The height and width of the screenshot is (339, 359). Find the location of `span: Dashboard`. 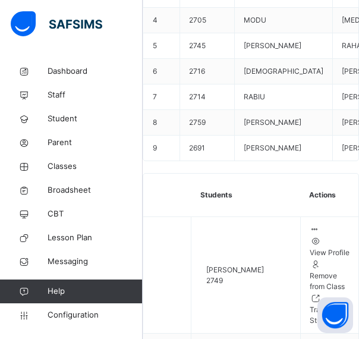

span: Dashboard is located at coordinates (95, 71).